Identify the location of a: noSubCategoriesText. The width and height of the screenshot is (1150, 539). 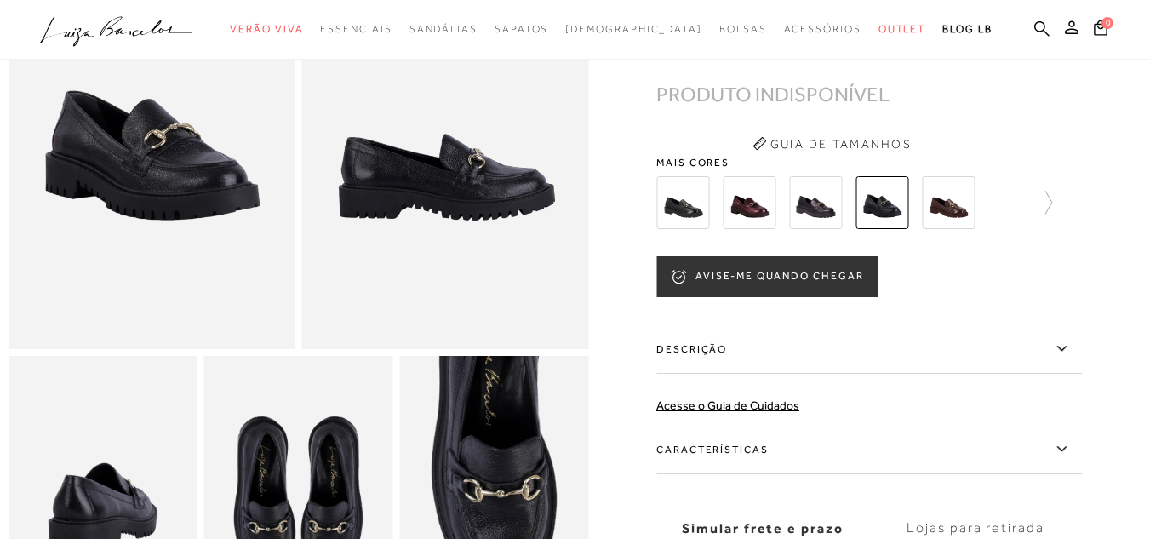
(633, 29).